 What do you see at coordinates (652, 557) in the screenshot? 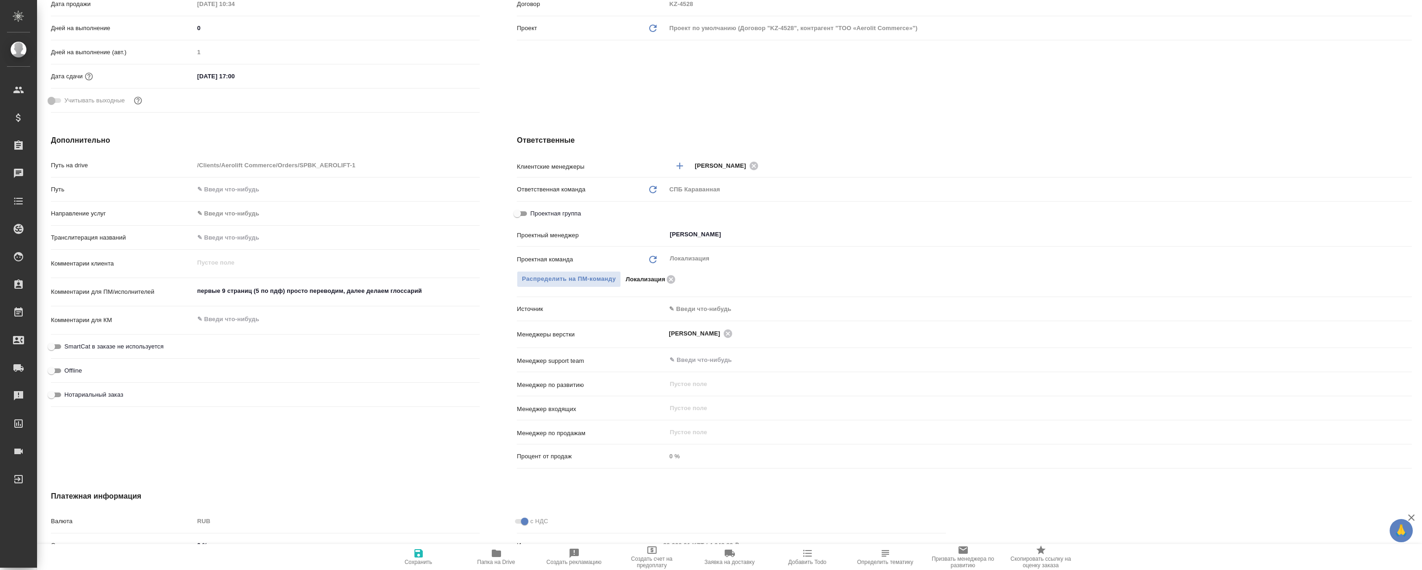
I see `button: Создать счет на предоплату` at bounding box center [652, 557].